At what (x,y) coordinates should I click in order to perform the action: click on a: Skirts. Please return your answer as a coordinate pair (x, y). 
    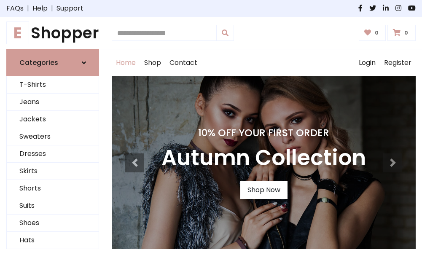
    Looking at the image, I should click on (53, 171).